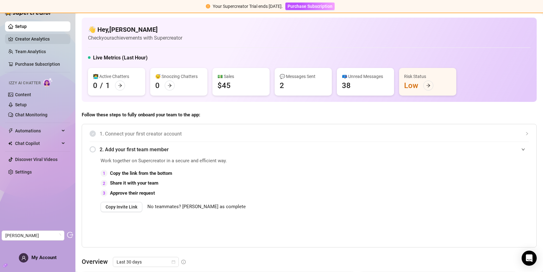 The image size is (543, 272). Describe the element at coordinates (5, 265) in the screenshot. I see `span: build` at that location.